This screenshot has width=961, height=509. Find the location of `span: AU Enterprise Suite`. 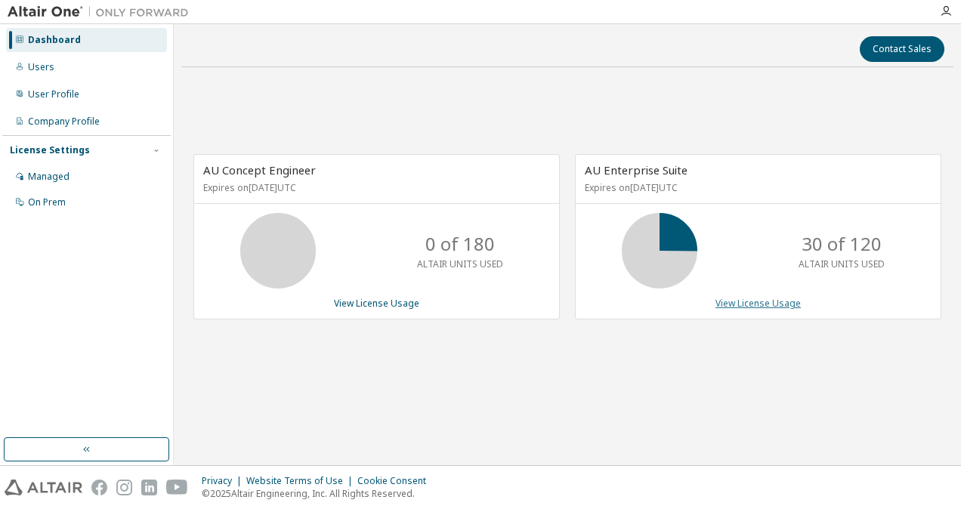

span: AU Enterprise Suite is located at coordinates (636, 170).